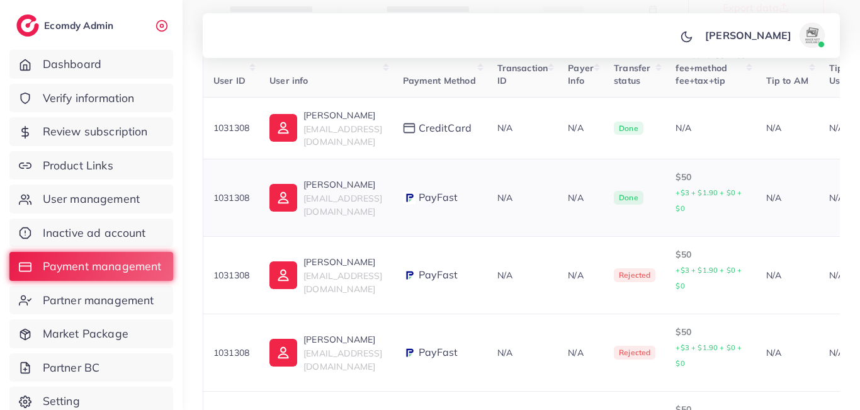 This screenshot has width=860, height=410. I want to click on span: User management, so click(91, 199).